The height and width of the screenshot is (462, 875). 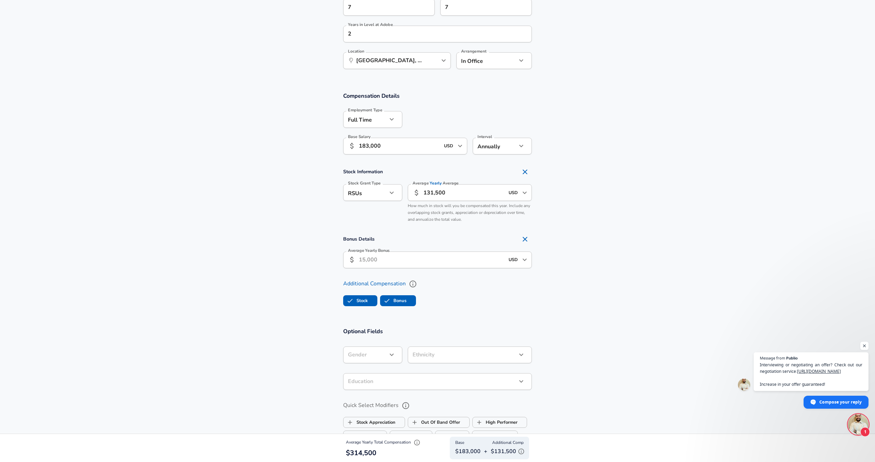 What do you see at coordinates (460, 443) in the screenshot?
I see `span: Base` at bounding box center [460, 443].